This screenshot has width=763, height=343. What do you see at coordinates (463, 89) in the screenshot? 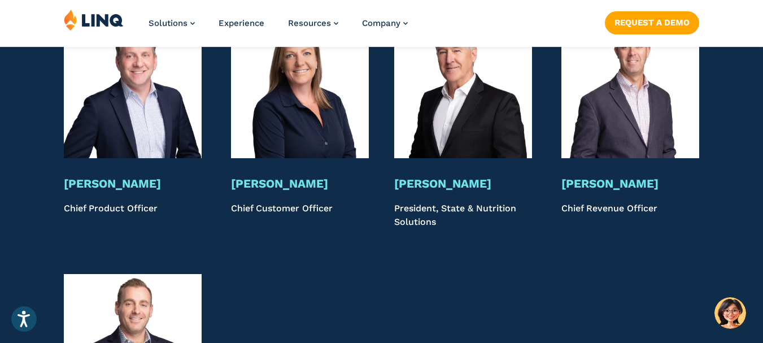
I see `img: Mike Borges Headshot` at bounding box center [463, 89].